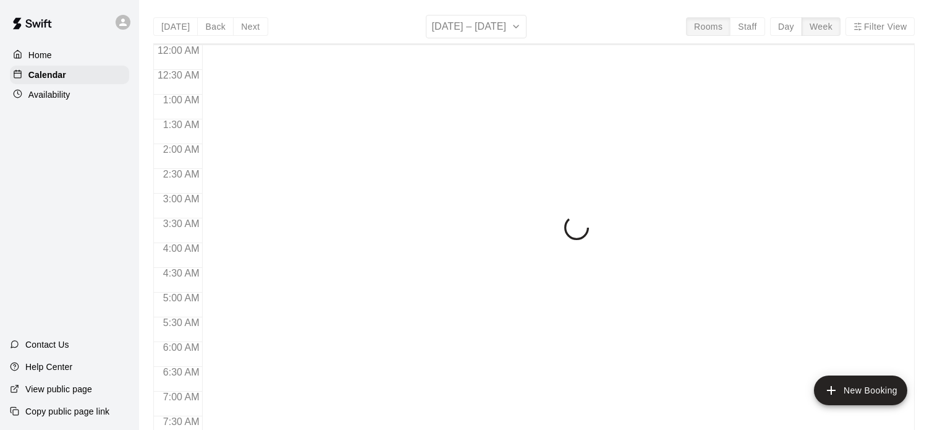 The height and width of the screenshot is (430, 940). I want to click on span: 1:30 AM, so click(181, 124).